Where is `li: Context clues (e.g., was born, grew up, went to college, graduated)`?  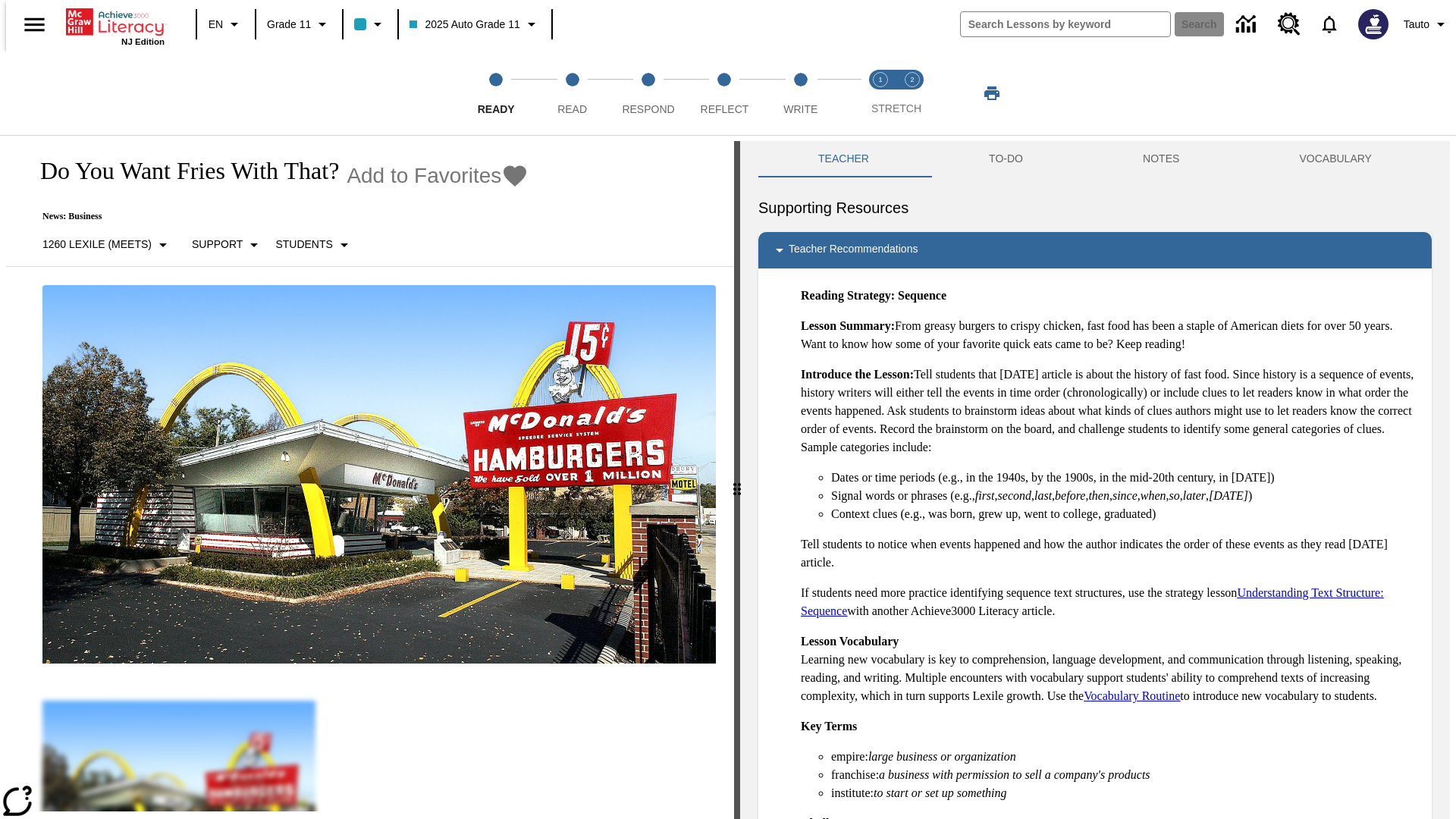
li: Context clues (e.g., was born, grew up, went to college, graduated) is located at coordinates (1125, 514).